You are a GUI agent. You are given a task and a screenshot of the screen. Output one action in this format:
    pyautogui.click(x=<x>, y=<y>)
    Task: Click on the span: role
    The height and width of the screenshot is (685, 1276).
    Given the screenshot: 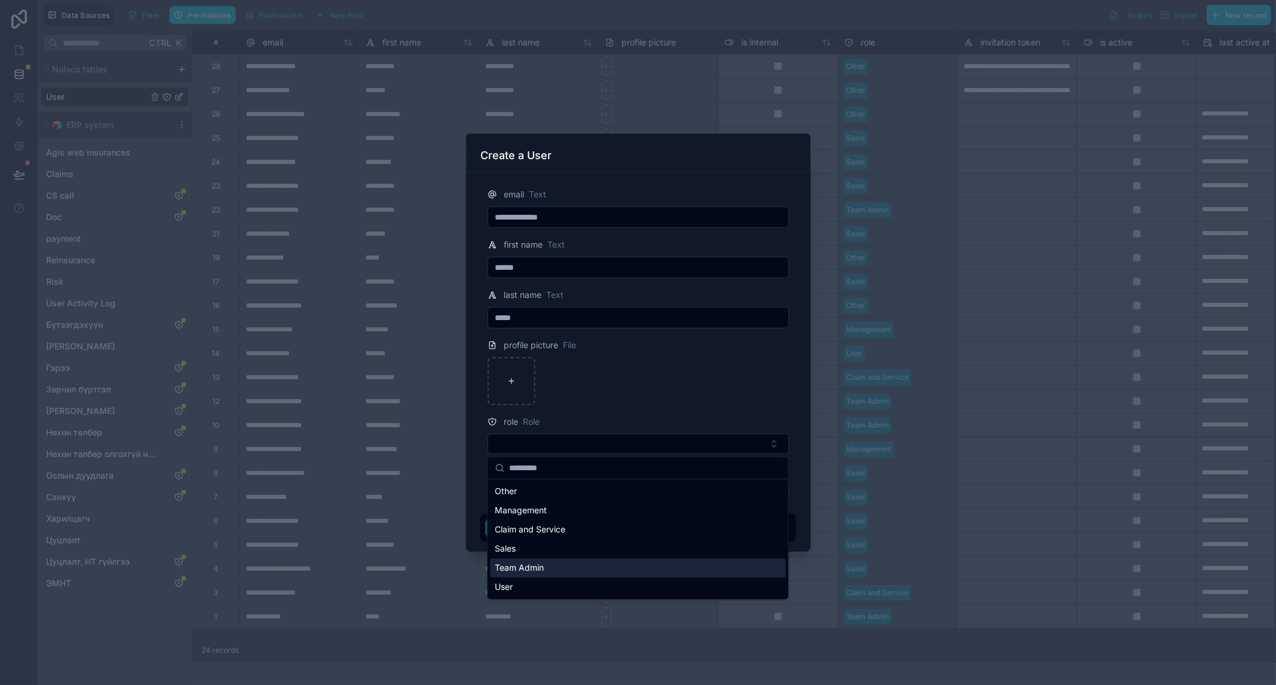 What is the action you would take?
    pyautogui.click(x=511, y=422)
    